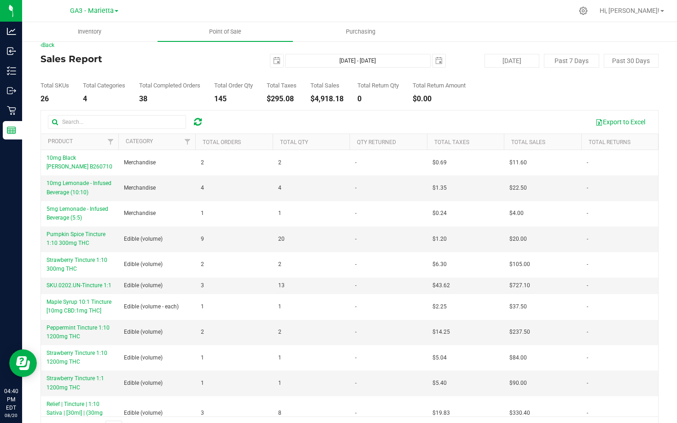 Image resolution: width=677 pixels, height=423 pixels. I want to click on span: Peppermint Tincture 1:10 1200mg THC, so click(78, 332).